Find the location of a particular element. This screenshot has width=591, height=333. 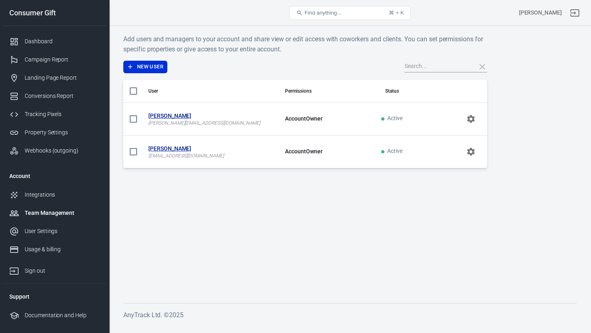

a: Dashboard is located at coordinates (55, 41).